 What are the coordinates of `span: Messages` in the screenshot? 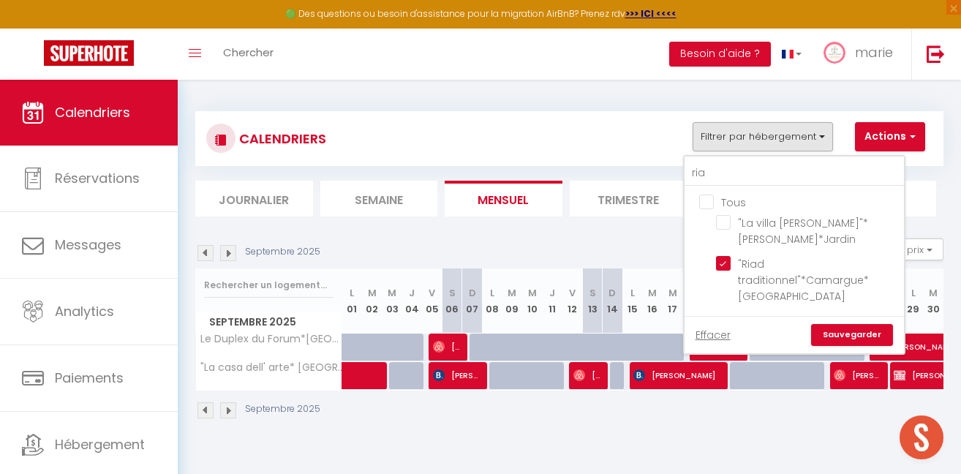 It's located at (88, 244).